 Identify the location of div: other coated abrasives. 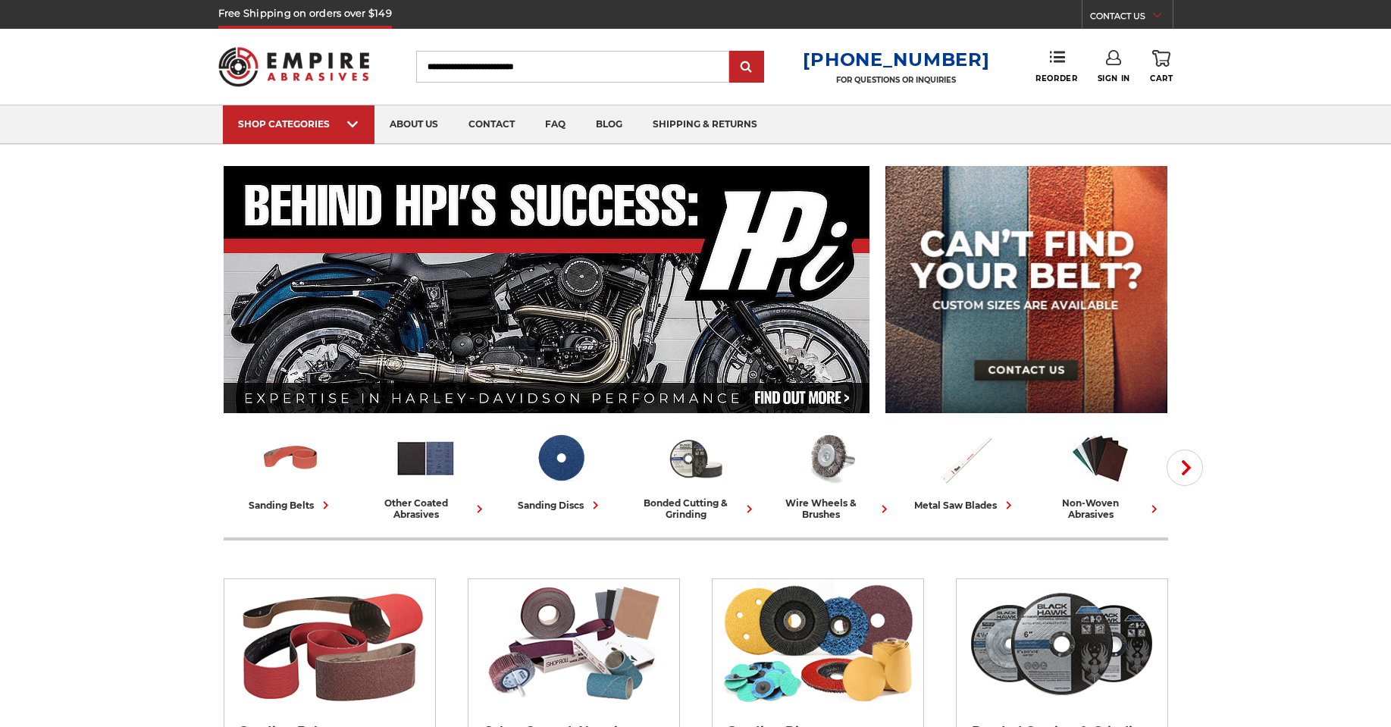
(426, 509).